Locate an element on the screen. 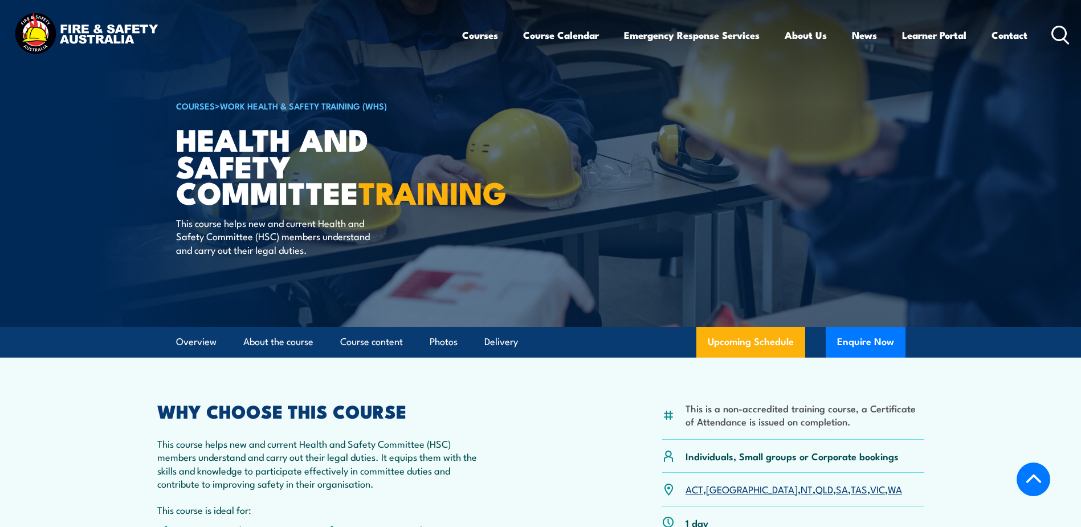 The image size is (1081, 527). button: Enquire Now is located at coordinates (866, 342).